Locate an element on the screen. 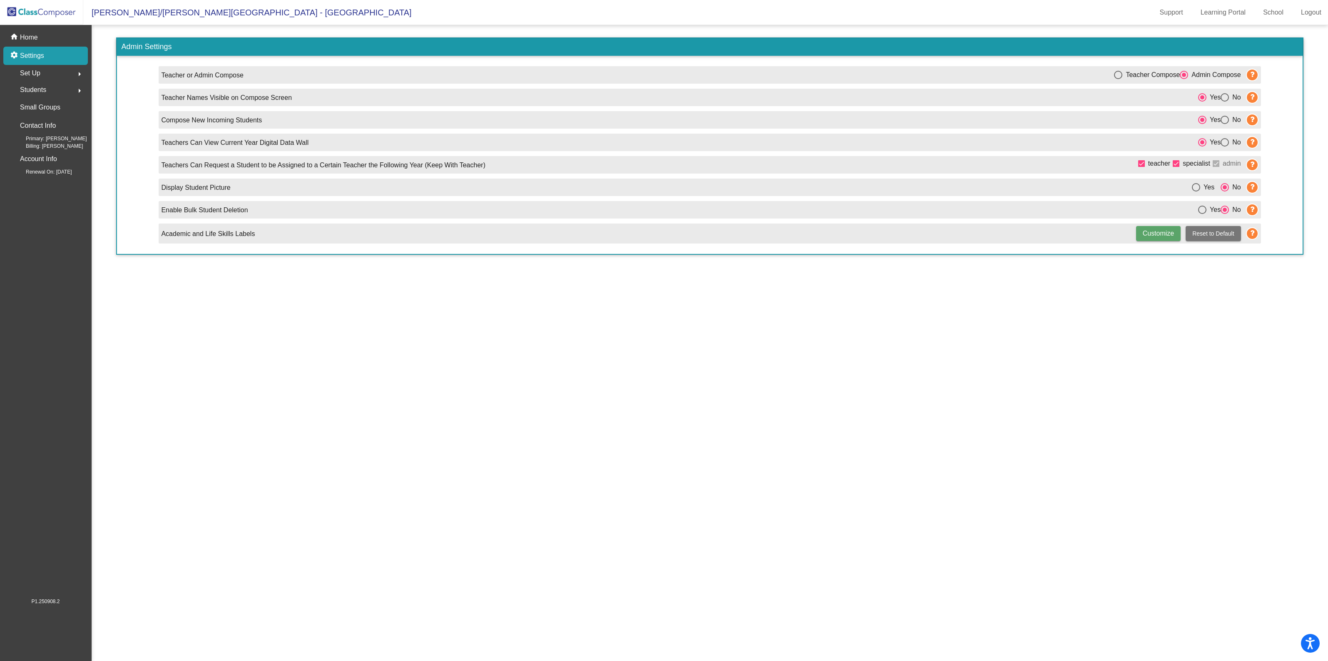 This screenshot has height=661, width=1328. span: Set Up is located at coordinates (30, 73).